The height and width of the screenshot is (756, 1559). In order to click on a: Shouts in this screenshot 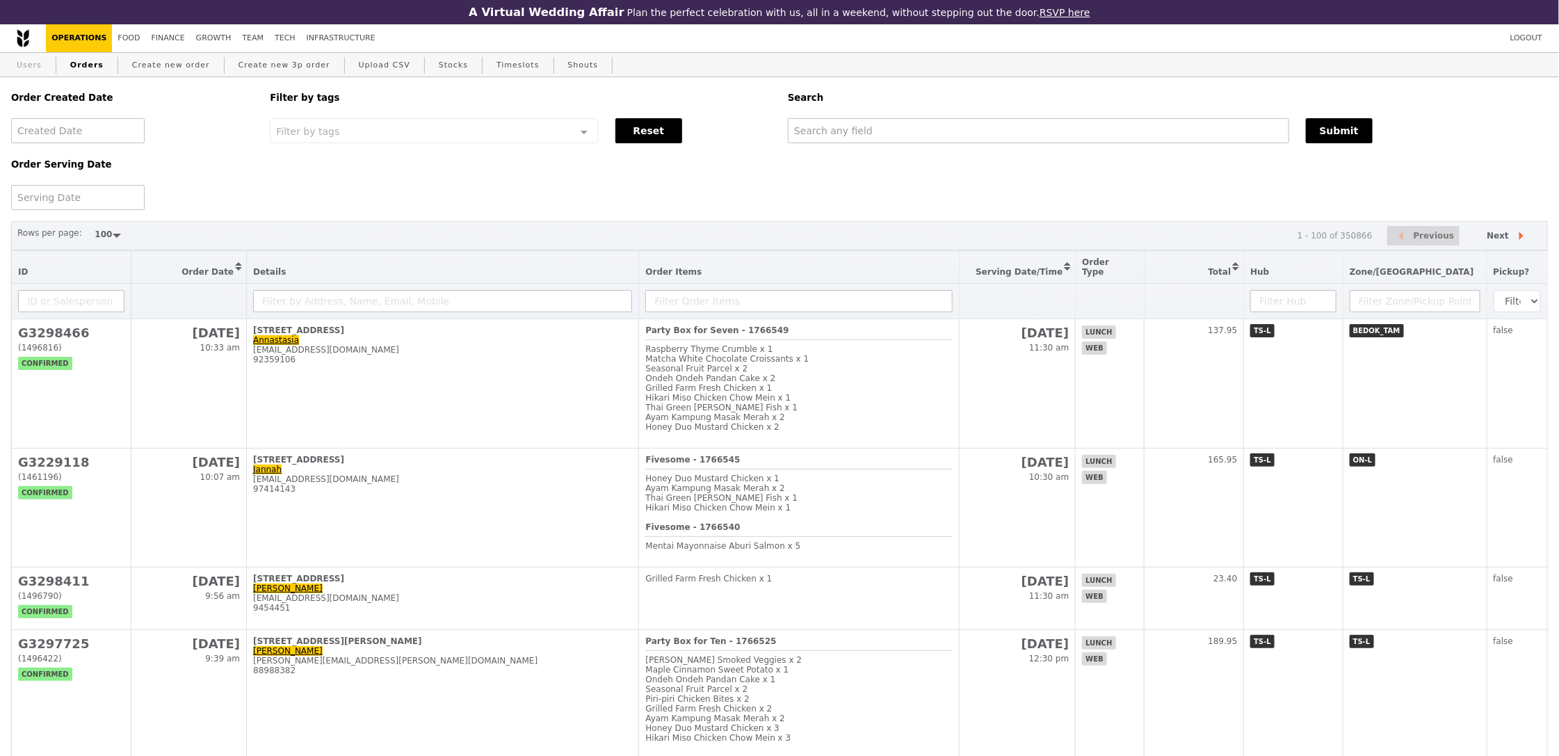, I will do `click(583, 65)`.